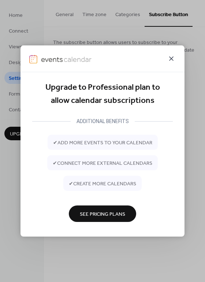  Describe the element at coordinates (103, 163) in the screenshot. I see `span: ✔ connect more external calendars` at that location.